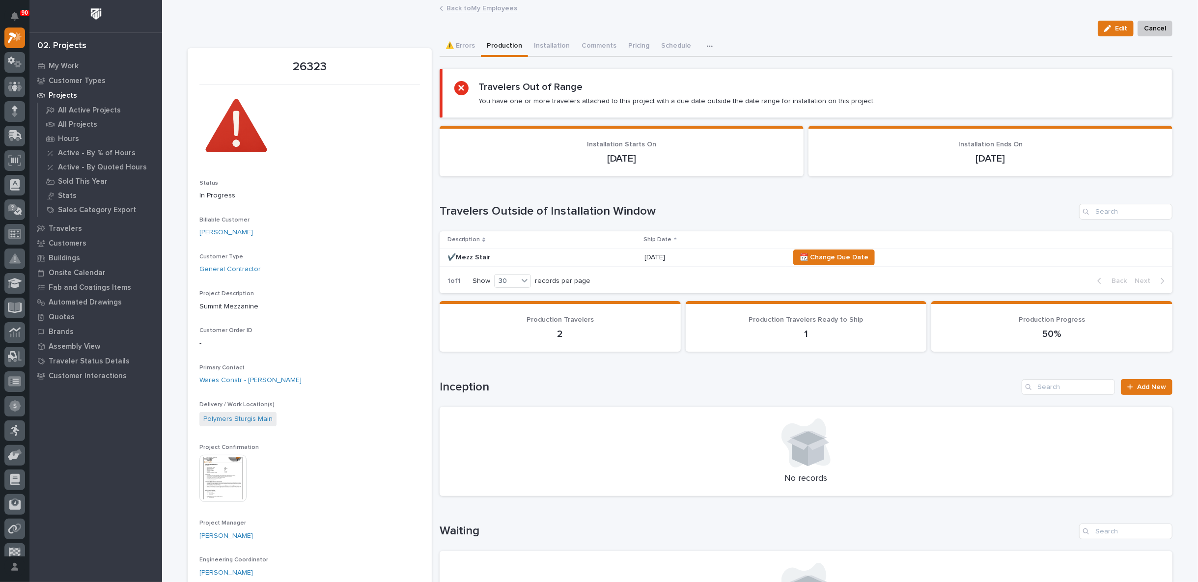 The image size is (1198, 582). Describe the element at coordinates (100, 167) in the screenshot. I see `a: Active - By Quoted Hours` at that location.